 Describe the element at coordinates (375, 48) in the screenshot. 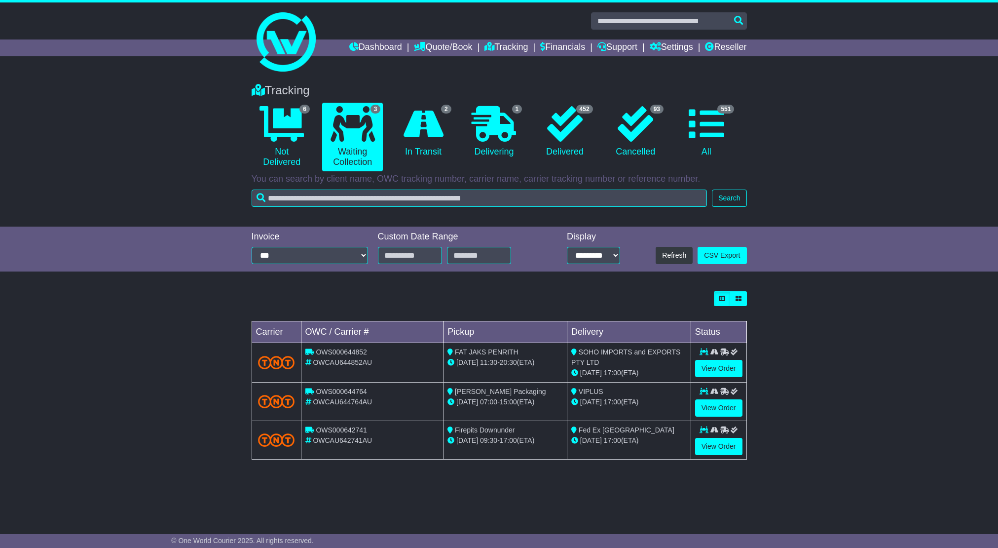

I see `a: Dashboard` at that location.